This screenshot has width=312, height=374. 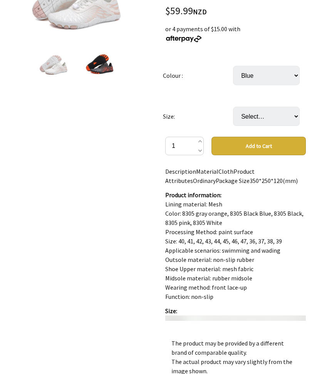 What do you see at coordinates (193, 195) in the screenshot?
I see `strong: Product information:` at bounding box center [193, 195].